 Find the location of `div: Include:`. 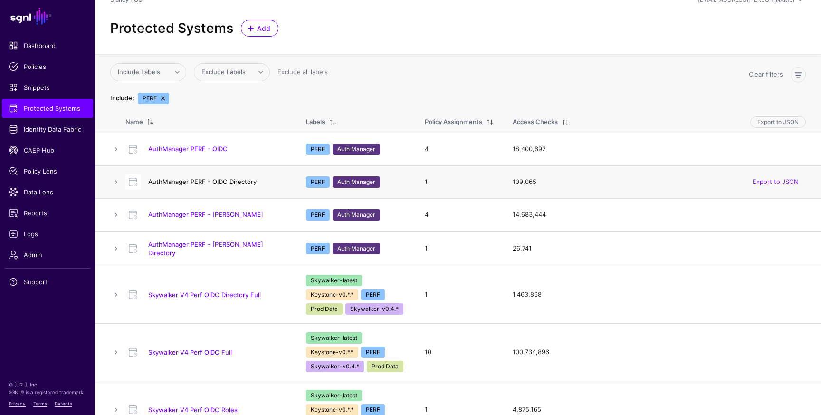

div: Include: is located at coordinates (122, 98).